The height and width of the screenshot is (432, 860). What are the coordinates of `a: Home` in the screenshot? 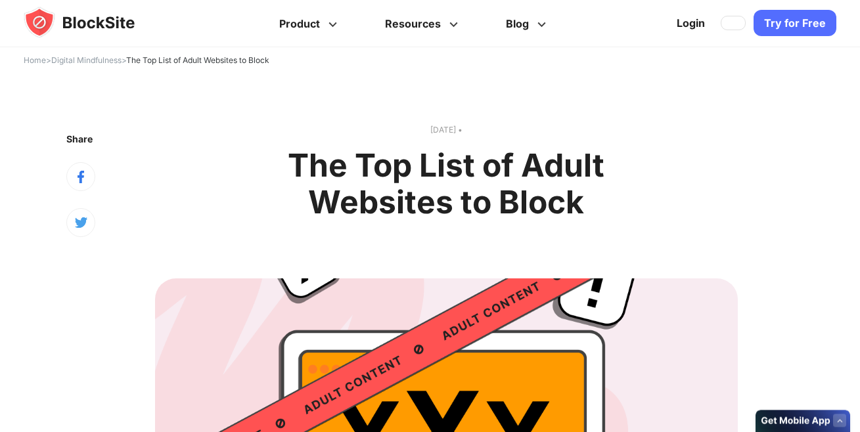 It's located at (35, 60).